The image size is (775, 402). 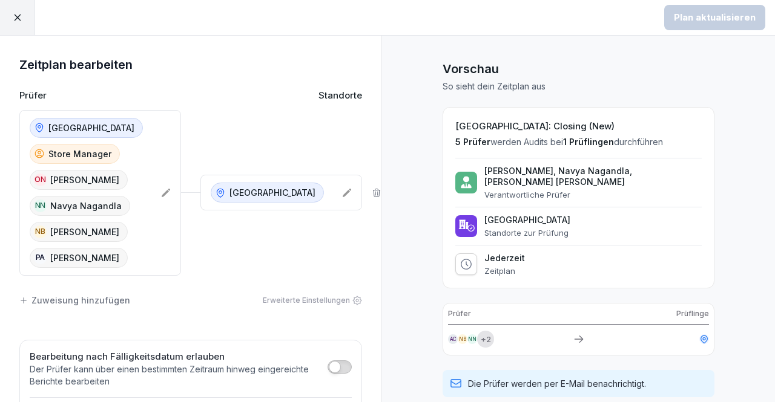 I want to click on p: Navya Nagandla, so click(x=86, y=206).